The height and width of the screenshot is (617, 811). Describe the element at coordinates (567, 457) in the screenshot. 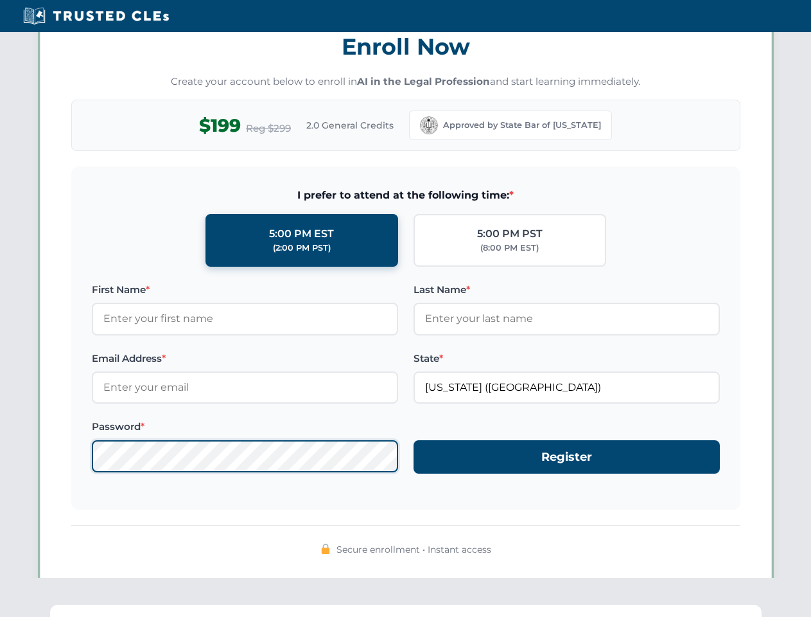

I see `button: Register` at that location.